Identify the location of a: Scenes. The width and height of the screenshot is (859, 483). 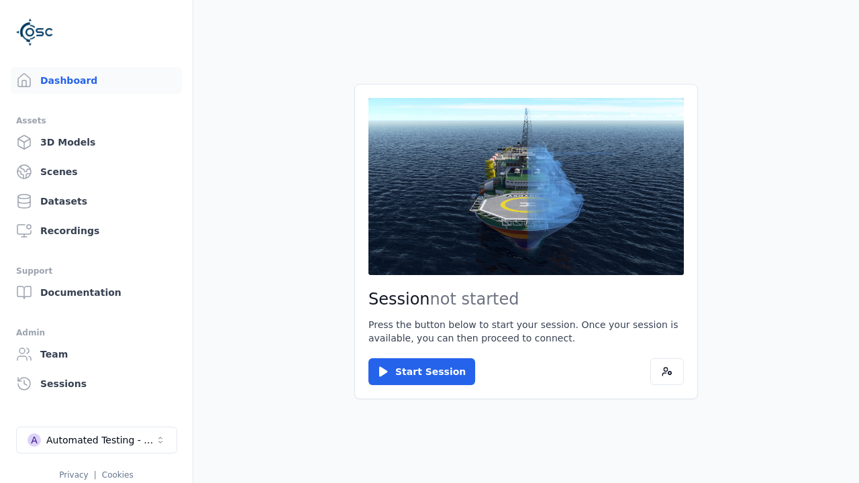
(96, 172).